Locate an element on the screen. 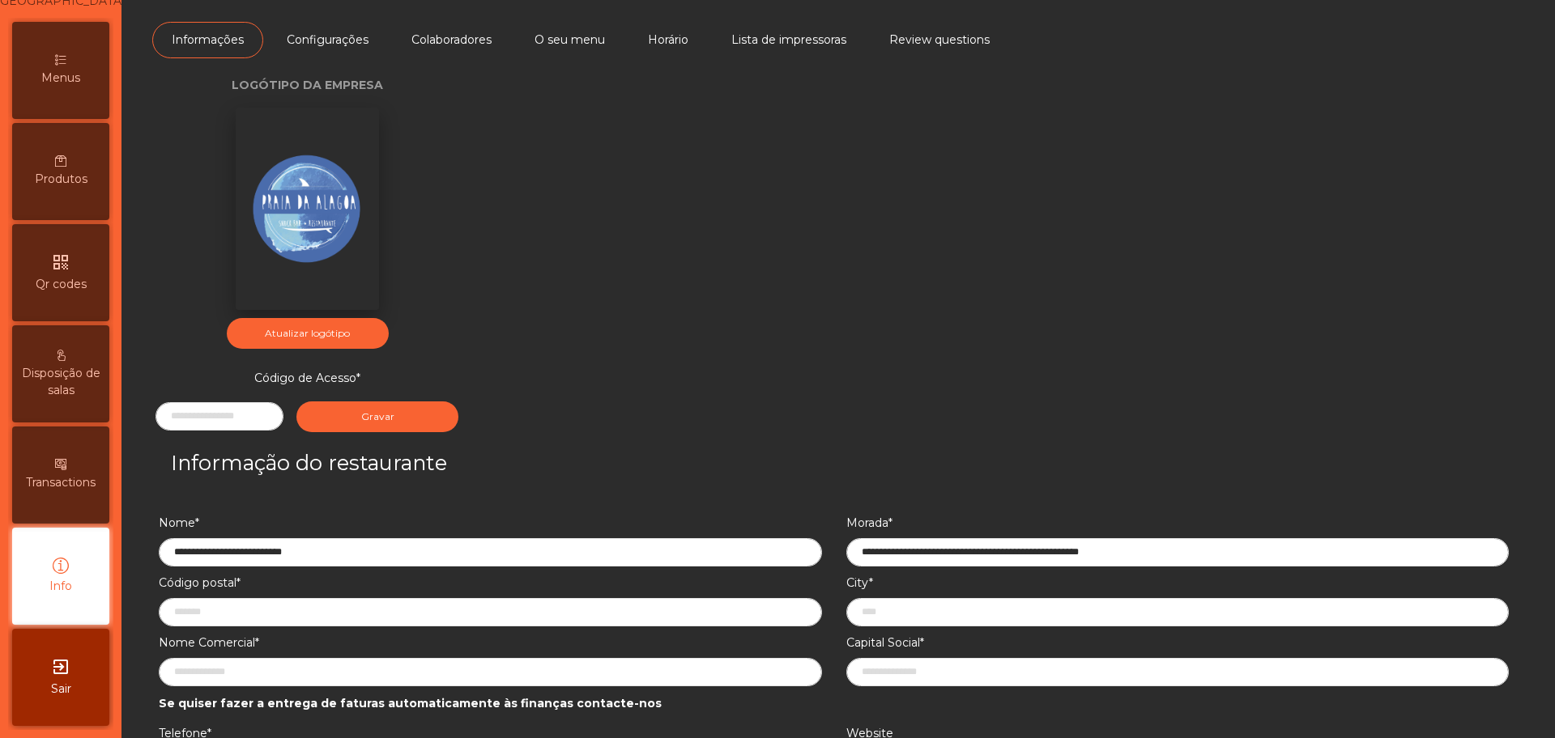  p: Logótipo da empresa is located at coordinates (307, 85).